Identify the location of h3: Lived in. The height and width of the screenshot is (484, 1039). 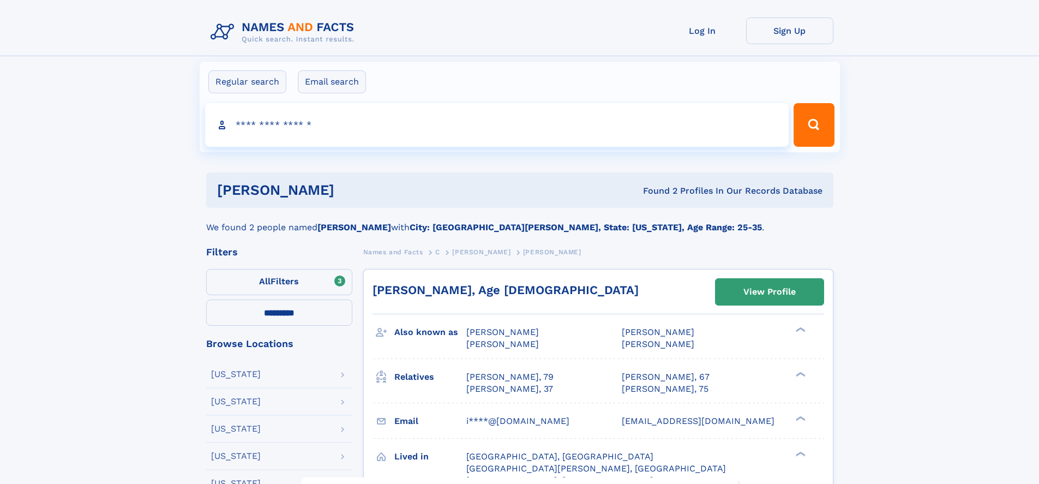
(430, 457).